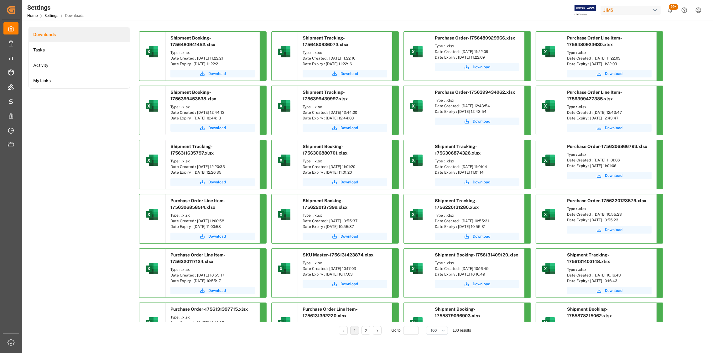 The height and width of the screenshot is (353, 713). I want to click on li: Next Page, so click(377, 330).